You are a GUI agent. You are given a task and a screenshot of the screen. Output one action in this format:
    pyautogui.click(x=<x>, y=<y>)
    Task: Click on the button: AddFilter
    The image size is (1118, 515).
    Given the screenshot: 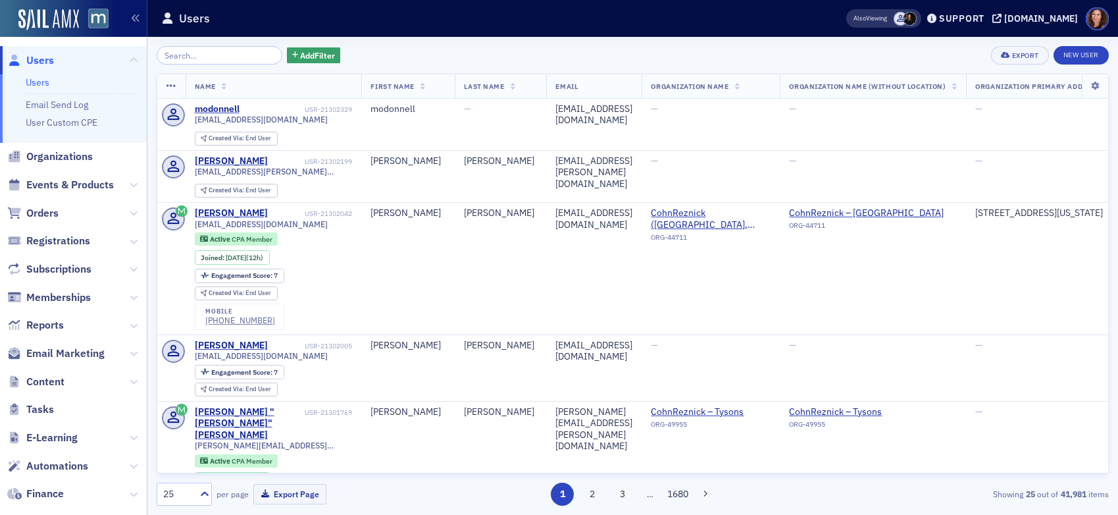 What is the action you would take?
    pyautogui.click(x=314, y=55)
    